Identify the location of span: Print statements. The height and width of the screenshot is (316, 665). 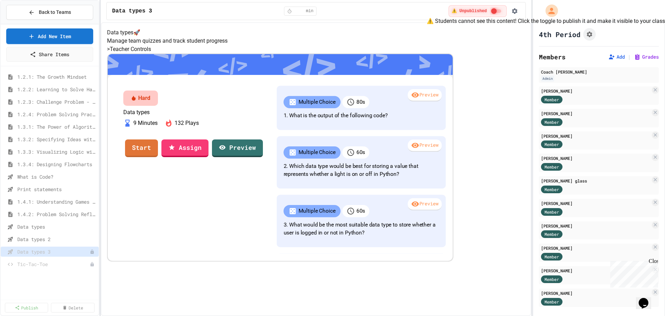
(56, 189).